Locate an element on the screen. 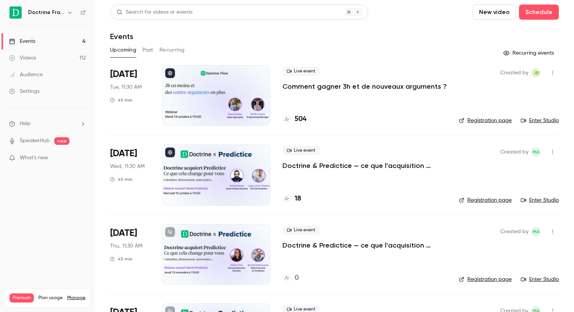 The height and width of the screenshot is (312, 574). div: Search for videos or events is located at coordinates (154, 12).